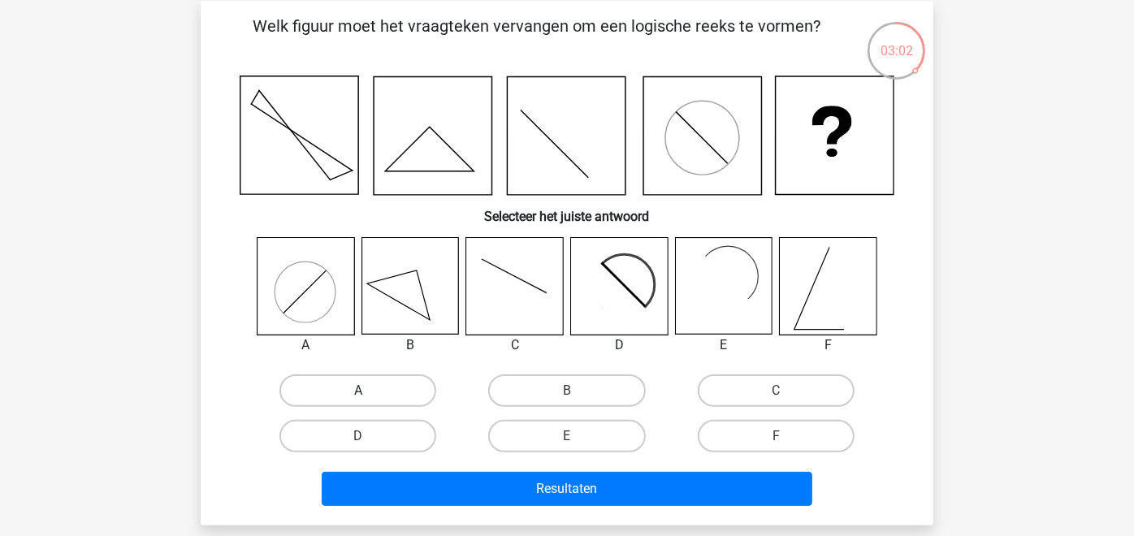 This screenshot has width=1134, height=536. Describe the element at coordinates (567, 489) in the screenshot. I see `button: Resultaten` at that location.